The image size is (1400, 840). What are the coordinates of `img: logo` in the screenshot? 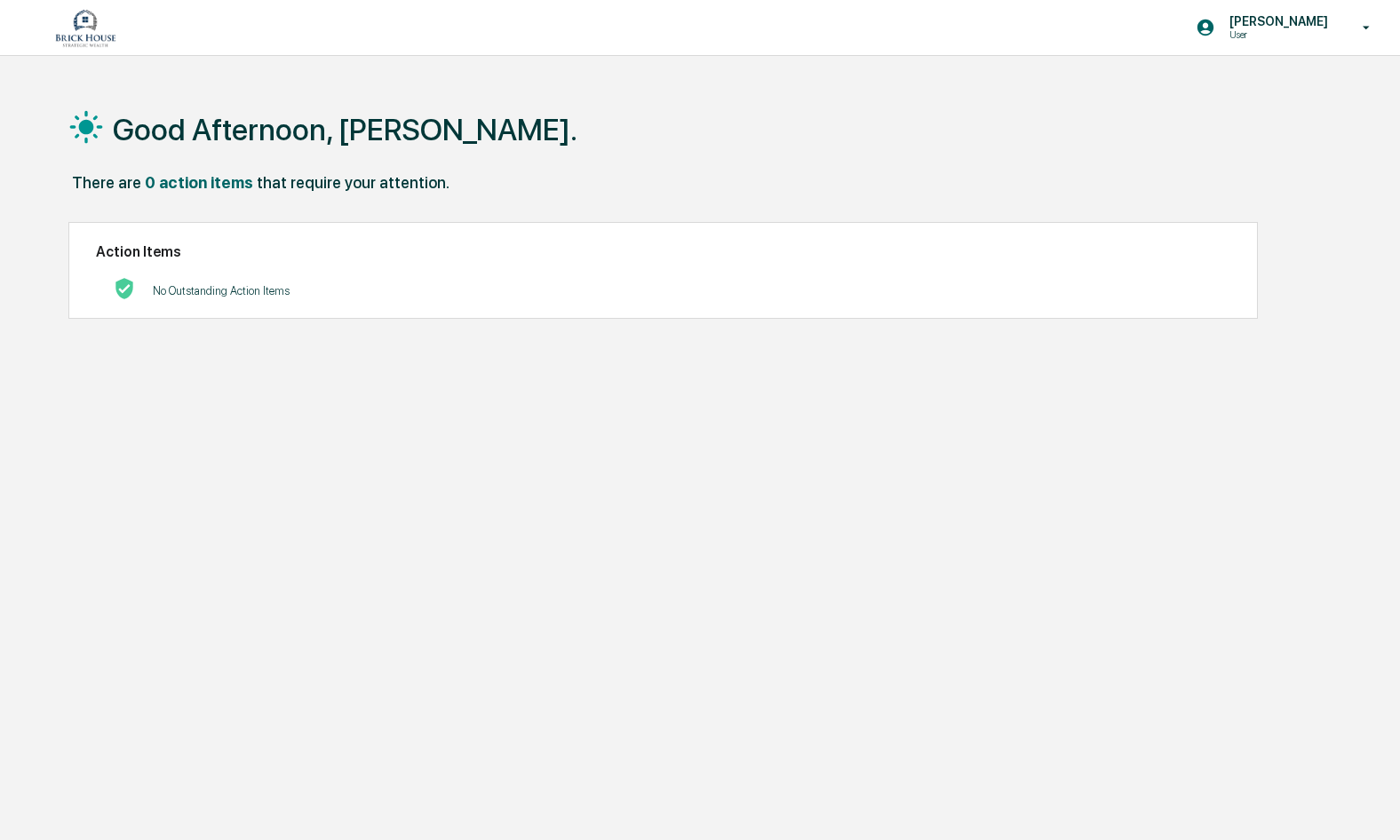 It's located at (85, 28).